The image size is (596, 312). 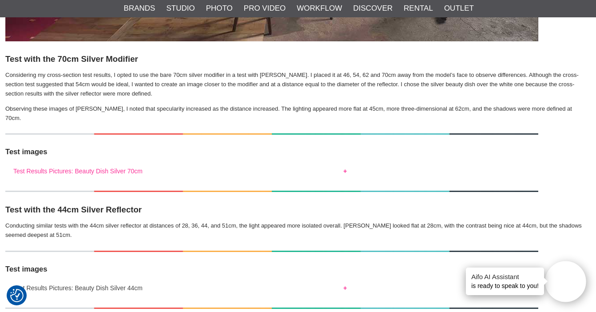 I want to click on p: Conducting similar tests with the 44cm silver reflector at distances of 28, 36, 44, and 51cm, the..., so click(x=297, y=230).